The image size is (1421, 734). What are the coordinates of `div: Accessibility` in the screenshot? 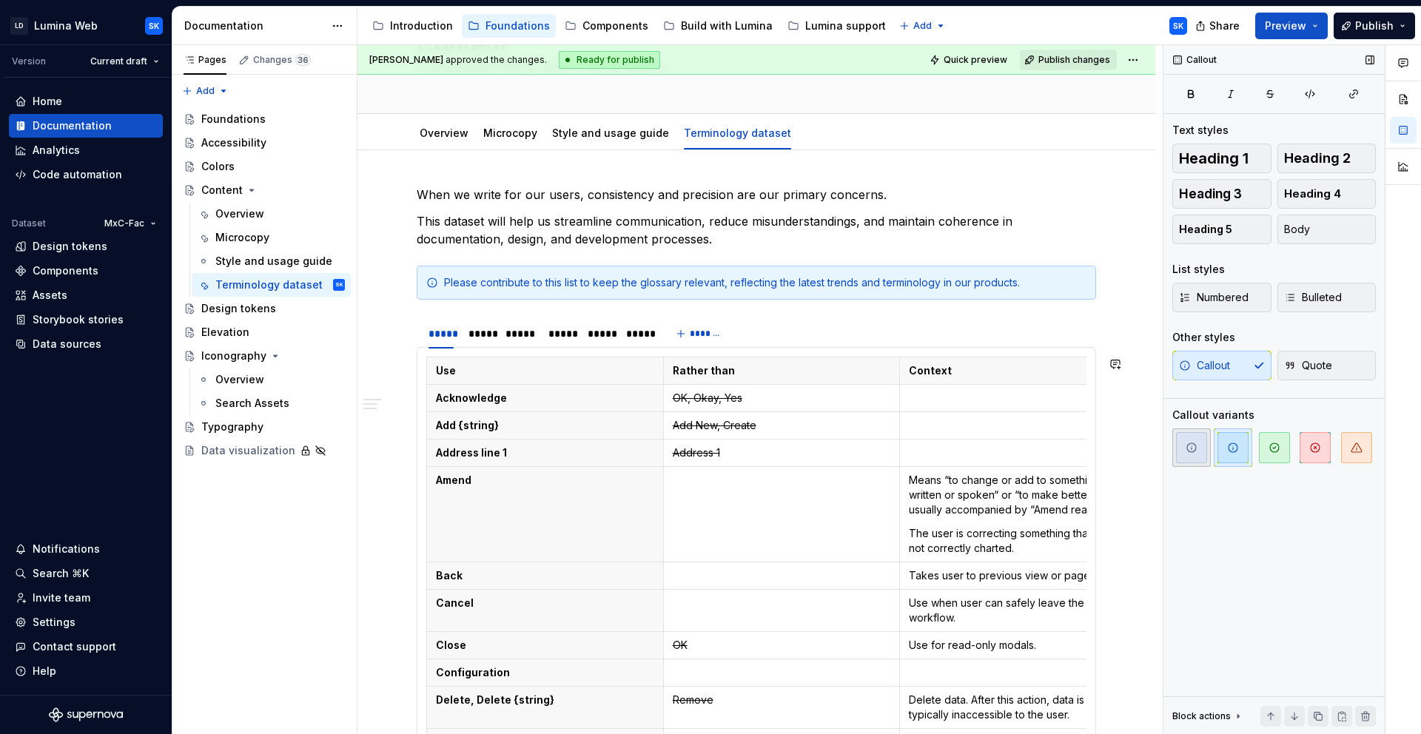 It's located at (234, 143).